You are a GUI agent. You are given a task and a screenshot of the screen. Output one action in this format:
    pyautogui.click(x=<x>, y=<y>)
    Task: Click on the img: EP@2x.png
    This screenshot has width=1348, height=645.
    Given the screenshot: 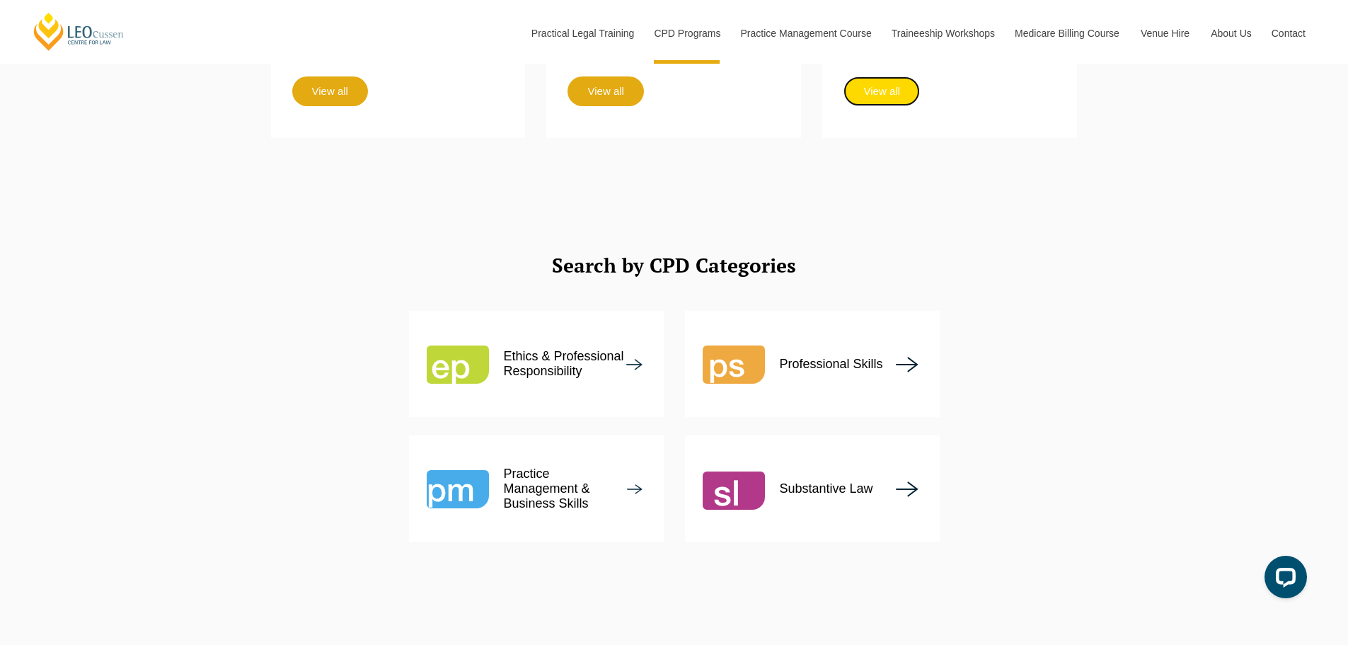 What is the action you would take?
    pyautogui.click(x=458, y=364)
    